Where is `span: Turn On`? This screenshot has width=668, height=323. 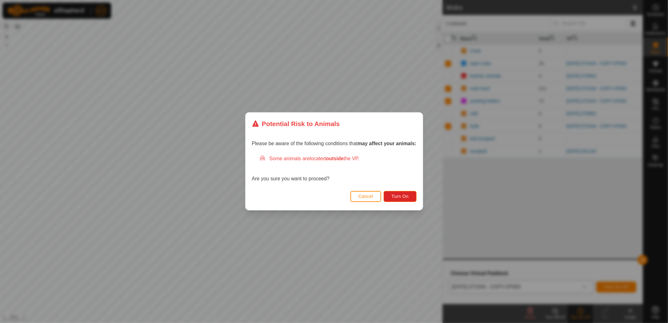
span: Turn On is located at coordinates (400, 196).